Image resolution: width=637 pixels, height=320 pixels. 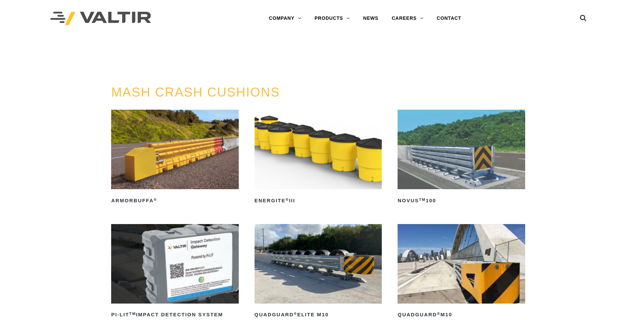 I want to click on a: PRODUCTS, so click(x=332, y=18).